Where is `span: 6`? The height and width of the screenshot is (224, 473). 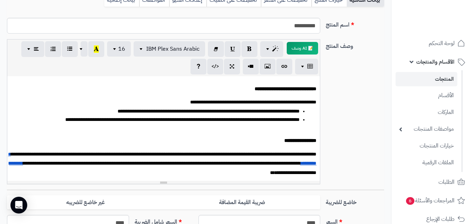
span: 6 is located at coordinates (410, 200).